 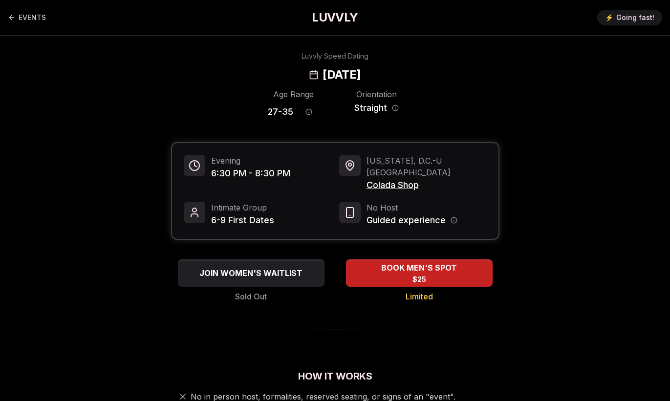 I want to click on a: LUVVLY, so click(x=335, y=18).